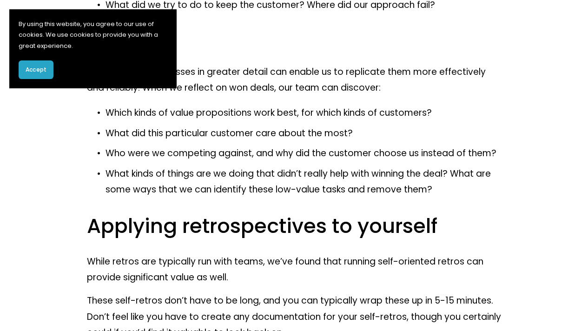 This screenshot has height=331, width=588. I want to click on span: Accept, so click(36, 70).